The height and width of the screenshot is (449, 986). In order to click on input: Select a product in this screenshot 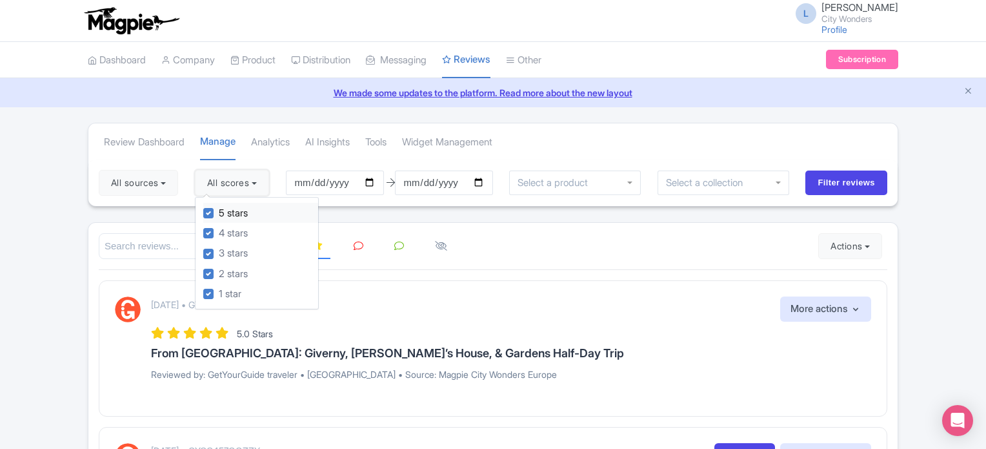, I will do `click(556, 183)`.